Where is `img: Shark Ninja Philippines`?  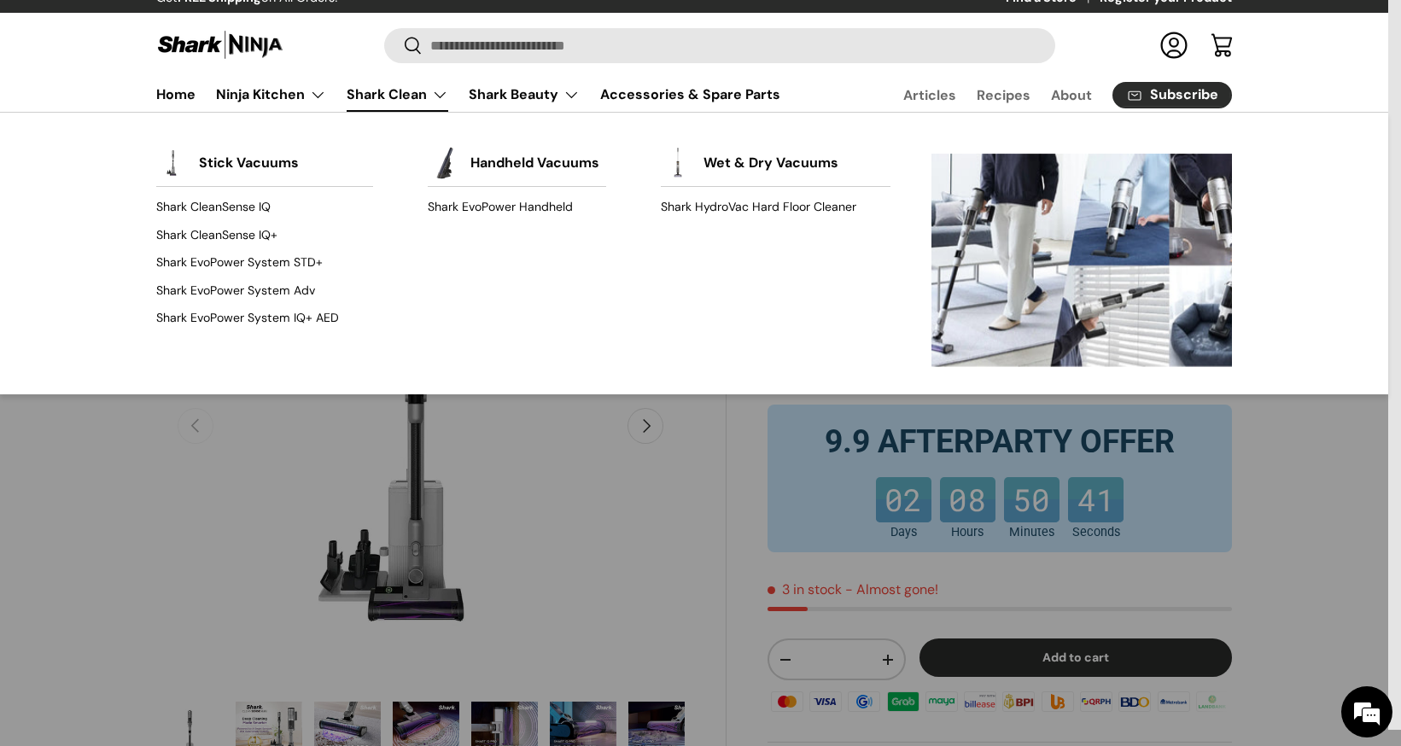 img: Shark Ninja Philippines is located at coordinates (220, 44).